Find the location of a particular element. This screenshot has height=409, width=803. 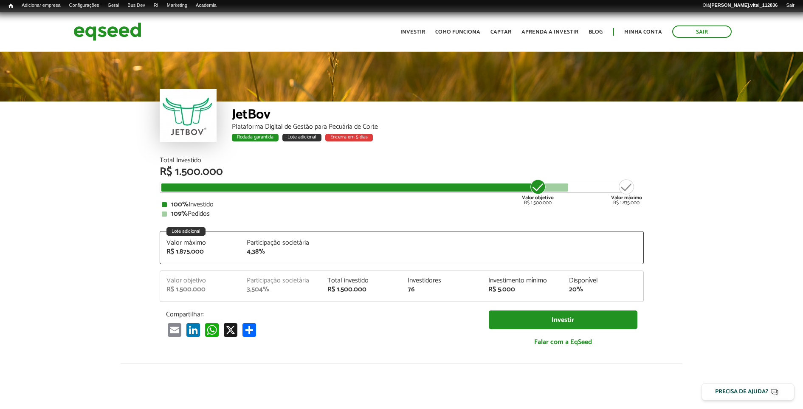

div: 3,504% is located at coordinates (281, 290).